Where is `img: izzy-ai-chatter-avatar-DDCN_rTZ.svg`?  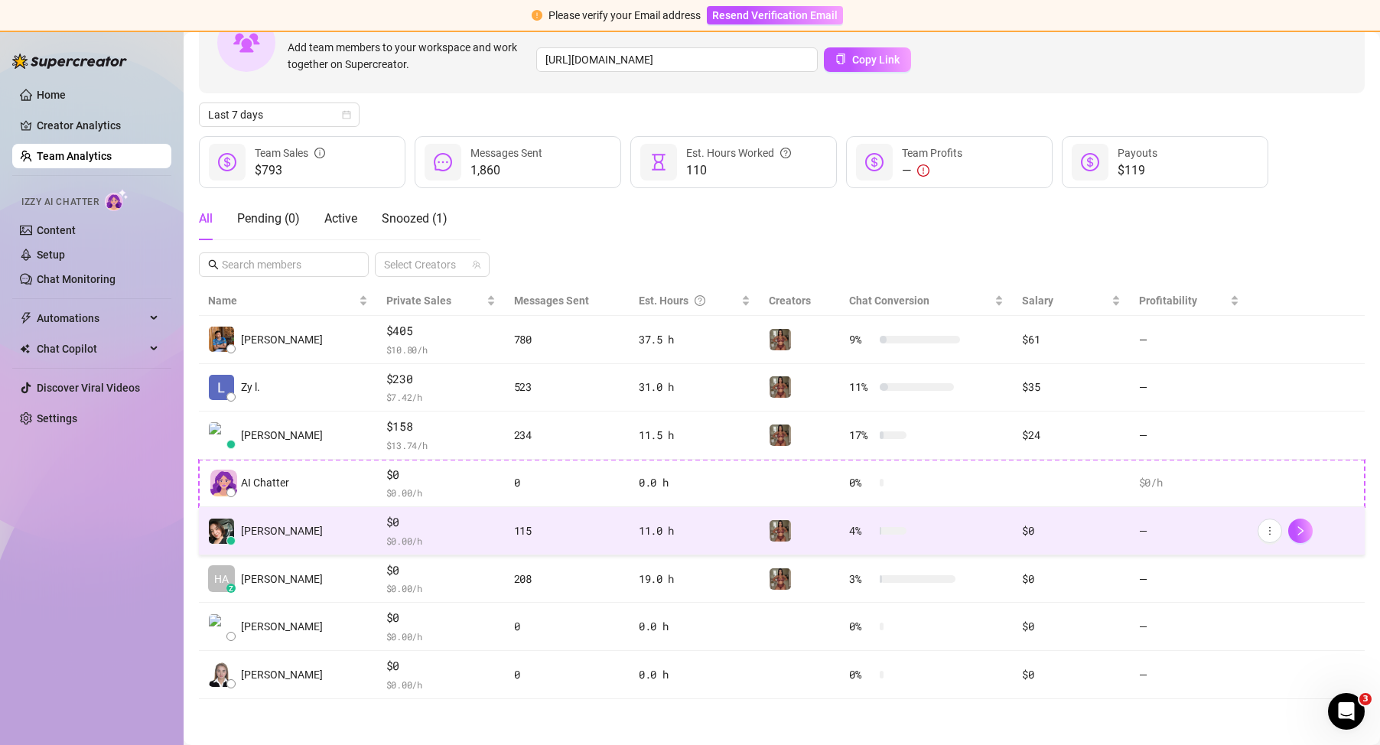 img: izzy-ai-chatter-avatar-DDCN_rTZ.svg is located at coordinates (223, 483).